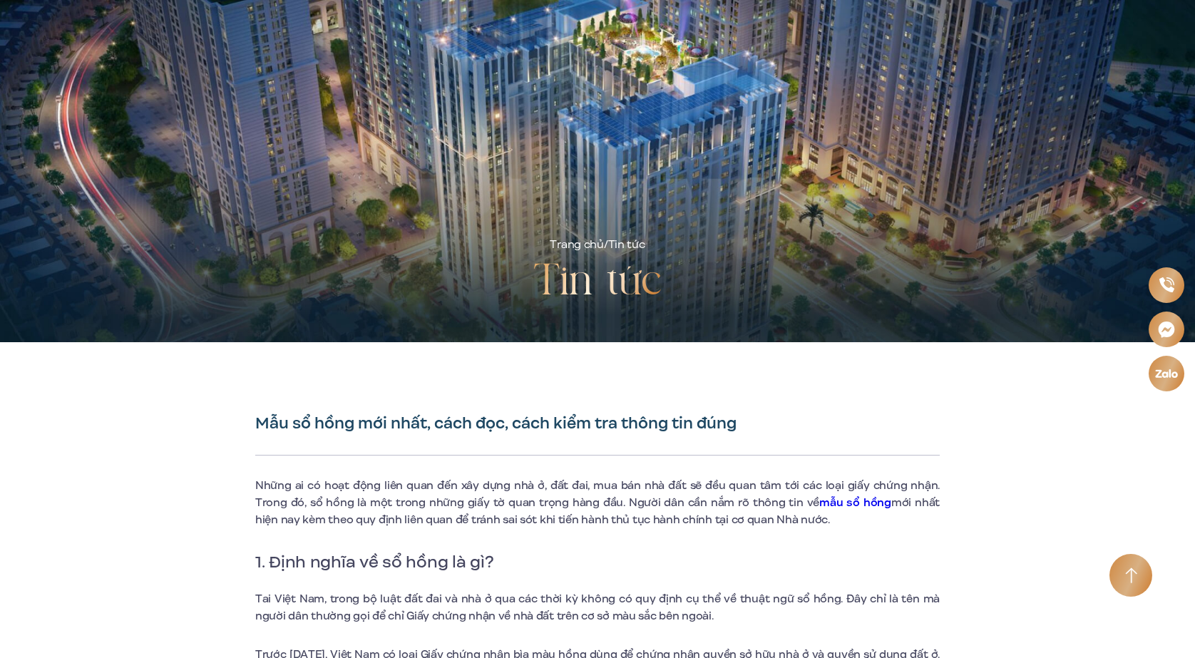 This screenshot has height=658, width=1195. Describe the element at coordinates (1167, 285) in the screenshot. I see `img: Phone icon` at that location.